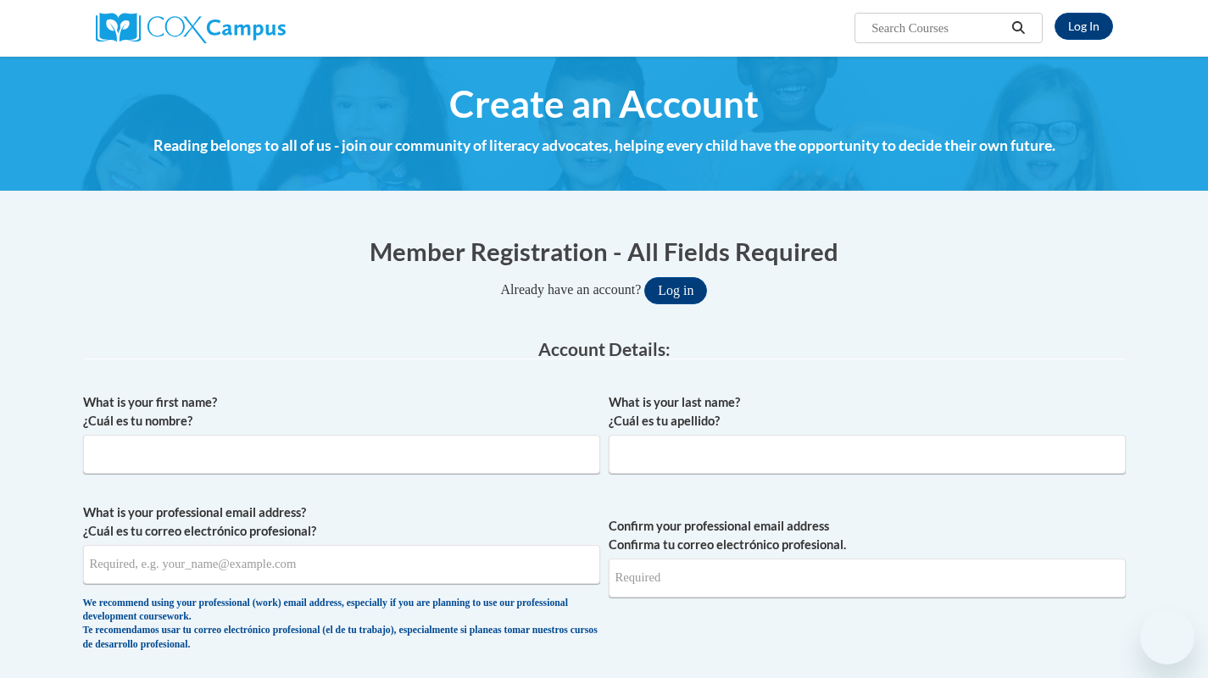 Image resolution: width=1208 pixels, height=678 pixels. What do you see at coordinates (1018, 28) in the screenshot?
I see `button: Search` at bounding box center [1018, 28].